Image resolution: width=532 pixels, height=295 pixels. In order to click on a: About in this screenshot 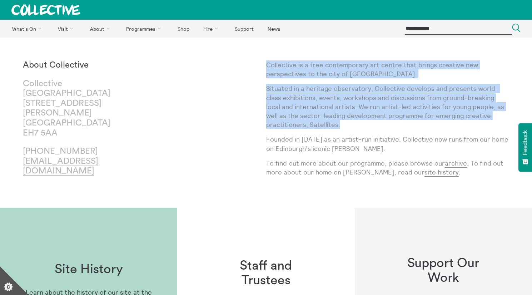, I will do `click(101, 29)`.